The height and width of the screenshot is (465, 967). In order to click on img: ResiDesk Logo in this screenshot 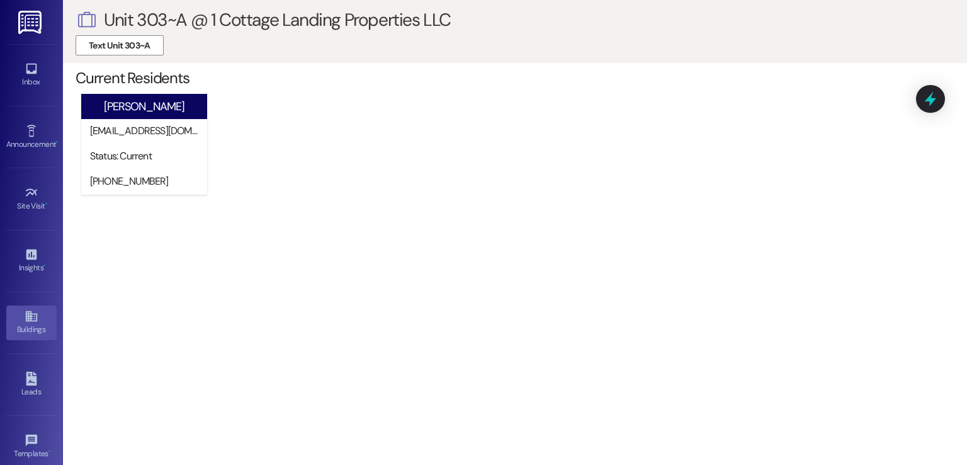, I will do `click(31, 22)`.